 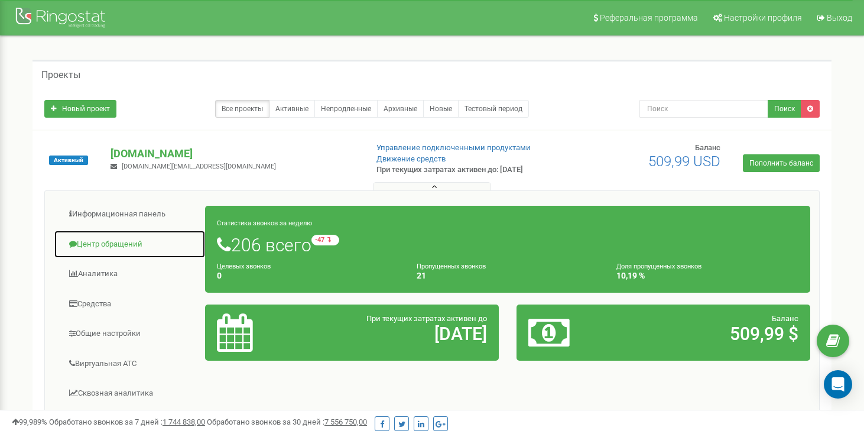 I want to click on a: Средства, so click(x=129, y=304).